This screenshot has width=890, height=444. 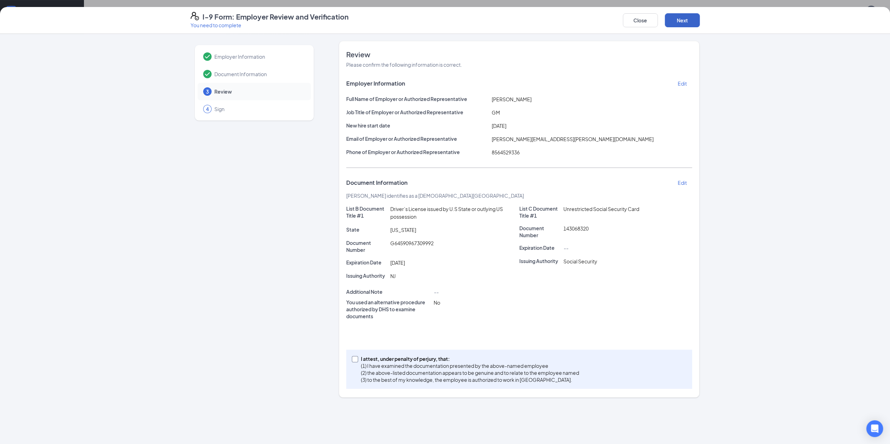 What do you see at coordinates (418, 126) in the screenshot?
I see `p: New hire start date` at bounding box center [418, 126].